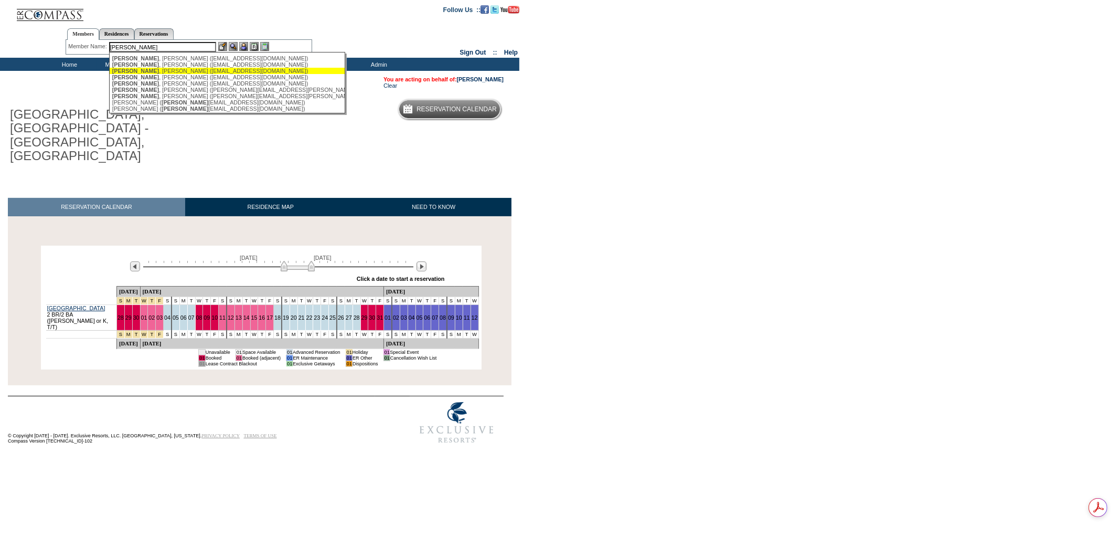 The width and height of the screenshot is (1119, 536). What do you see at coordinates (380, 317) in the screenshot?
I see `a: 31` at bounding box center [380, 317].